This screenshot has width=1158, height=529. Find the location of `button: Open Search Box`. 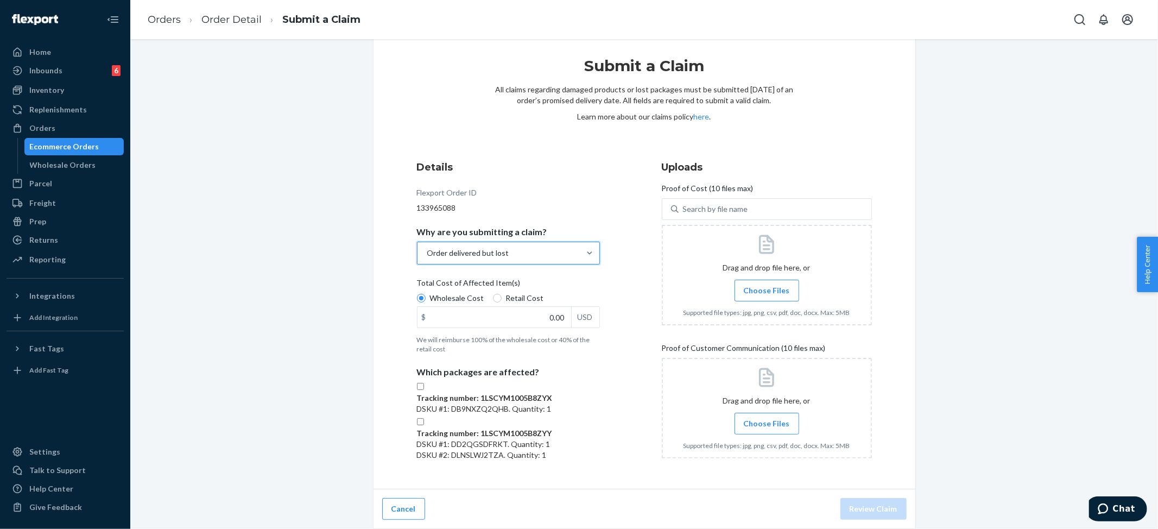

button: Open Search Box is located at coordinates (1080, 20).